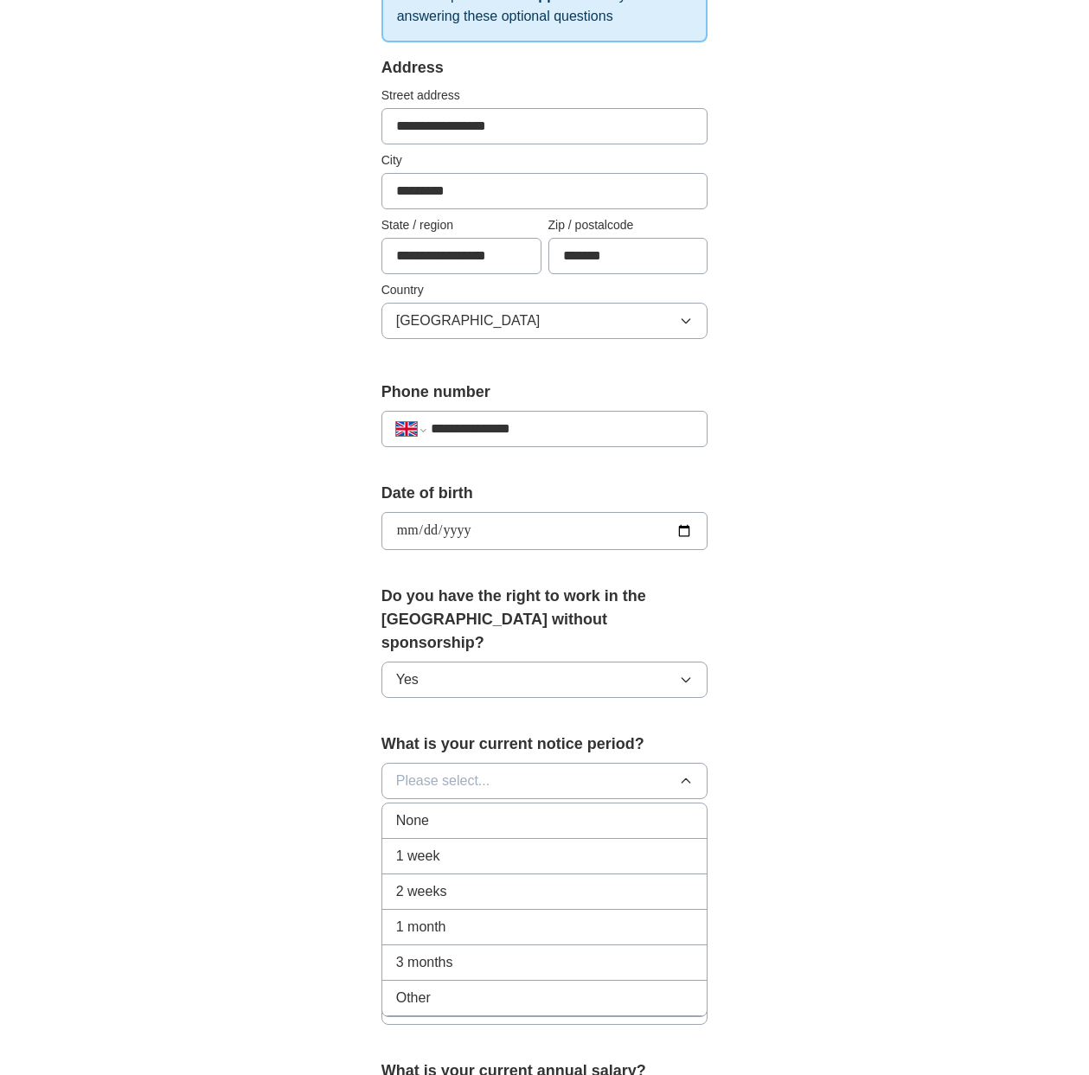 The image size is (1089, 1075). What do you see at coordinates (545, 67) in the screenshot?
I see `div: Address` at bounding box center [545, 67].